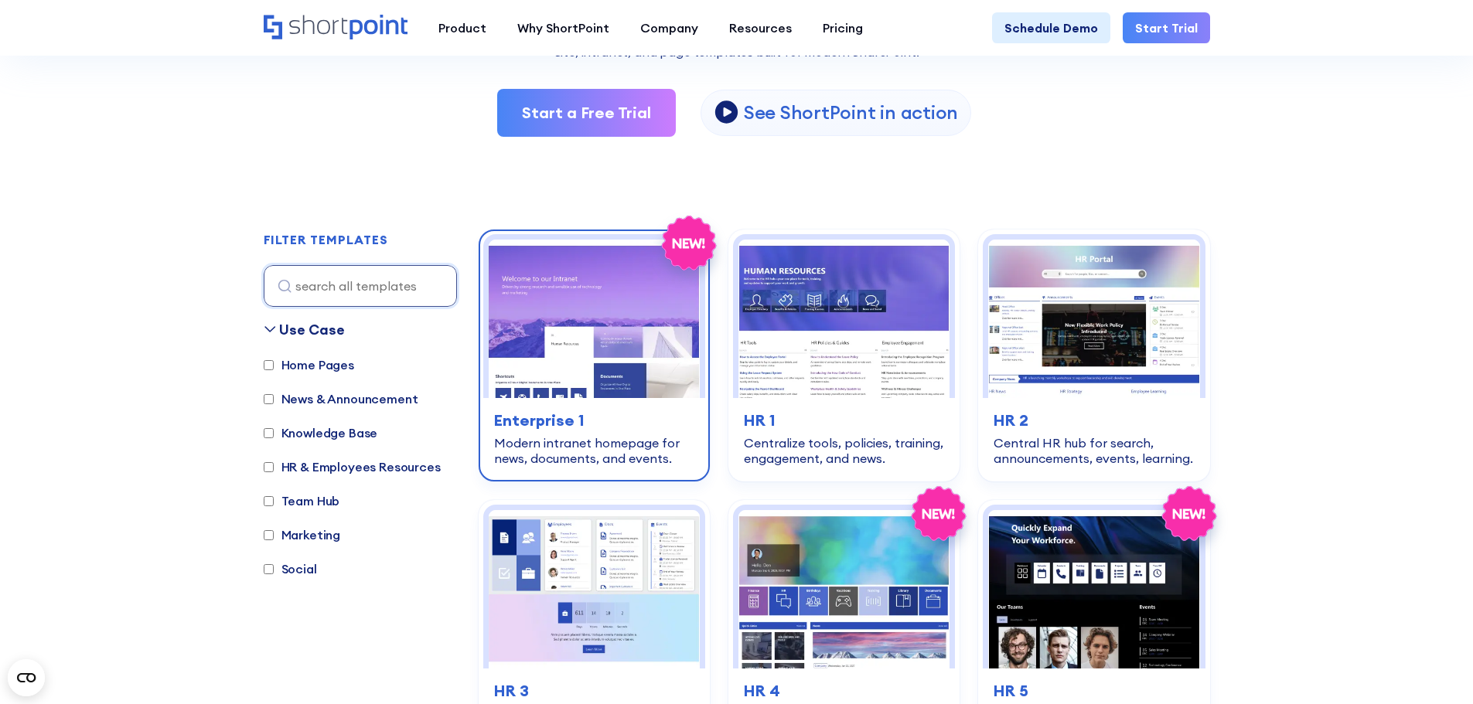 The width and height of the screenshot is (1473, 704). Describe the element at coordinates (760, 28) in the screenshot. I see `div: Resources` at that location.